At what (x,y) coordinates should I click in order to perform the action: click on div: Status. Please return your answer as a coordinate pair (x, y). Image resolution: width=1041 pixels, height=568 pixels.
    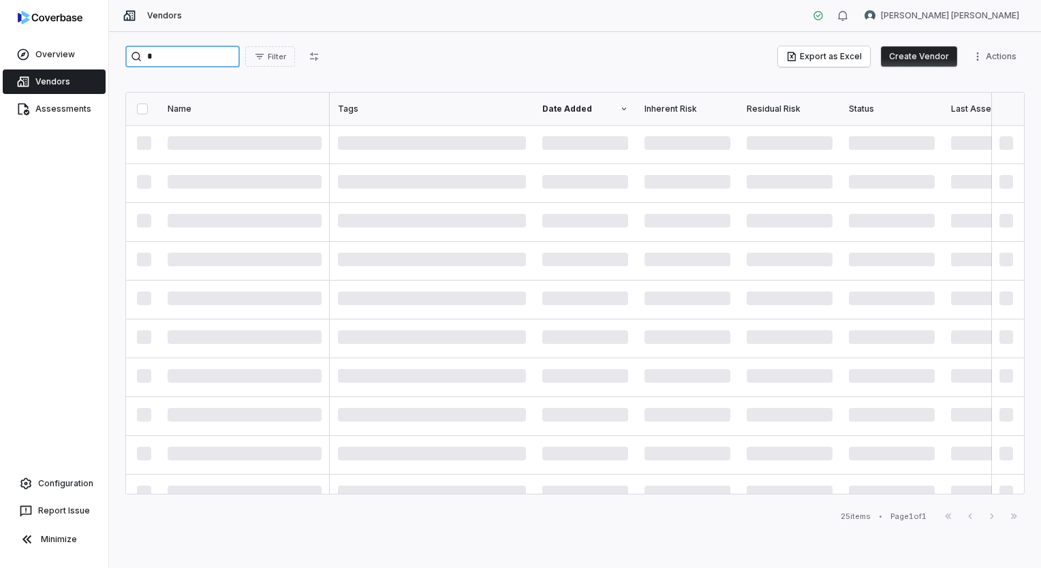
    Looking at the image, I should click on (891, 109).